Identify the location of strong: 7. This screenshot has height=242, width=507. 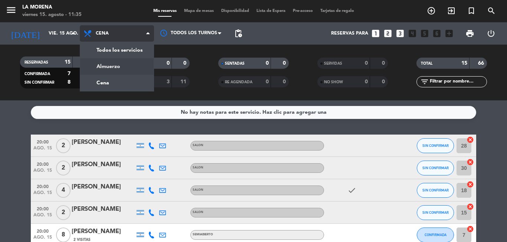
(69, 74).